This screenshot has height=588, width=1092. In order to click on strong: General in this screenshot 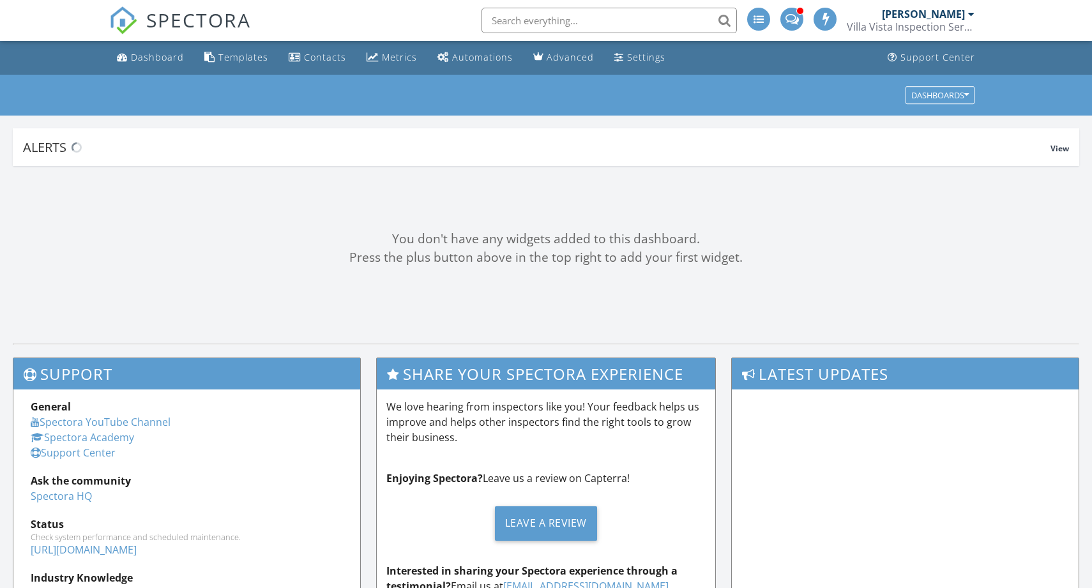, I will do `click(50, 407)`.